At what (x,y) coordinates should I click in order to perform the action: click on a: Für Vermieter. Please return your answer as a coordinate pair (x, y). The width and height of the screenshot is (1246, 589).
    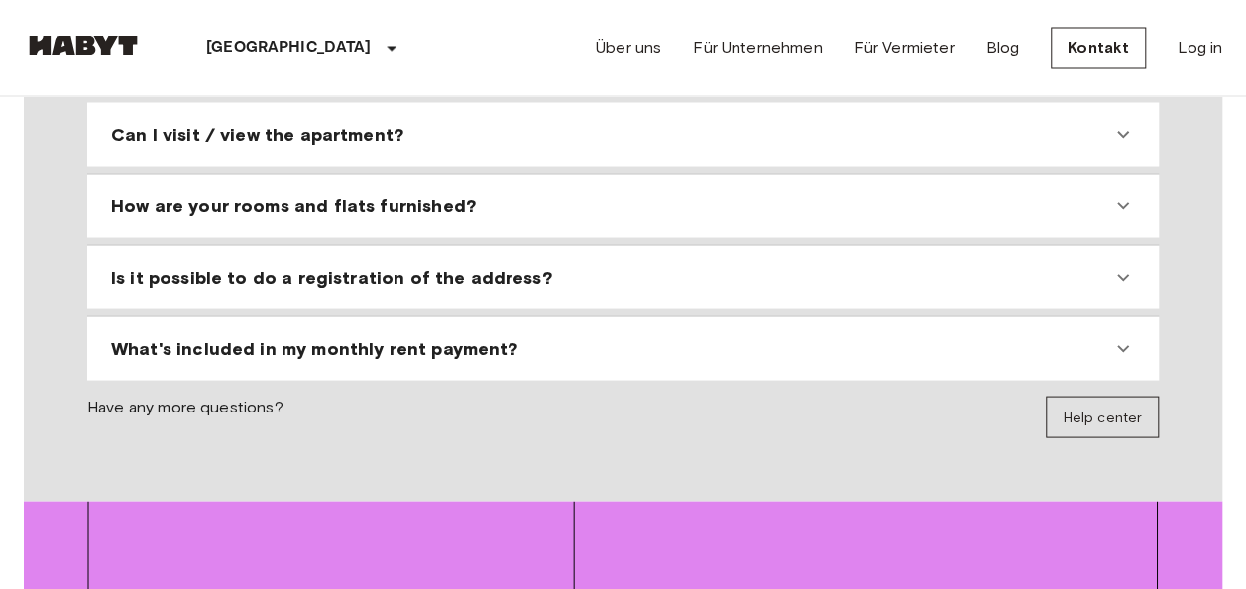
    Looking at the image, I should click on (903, 48).